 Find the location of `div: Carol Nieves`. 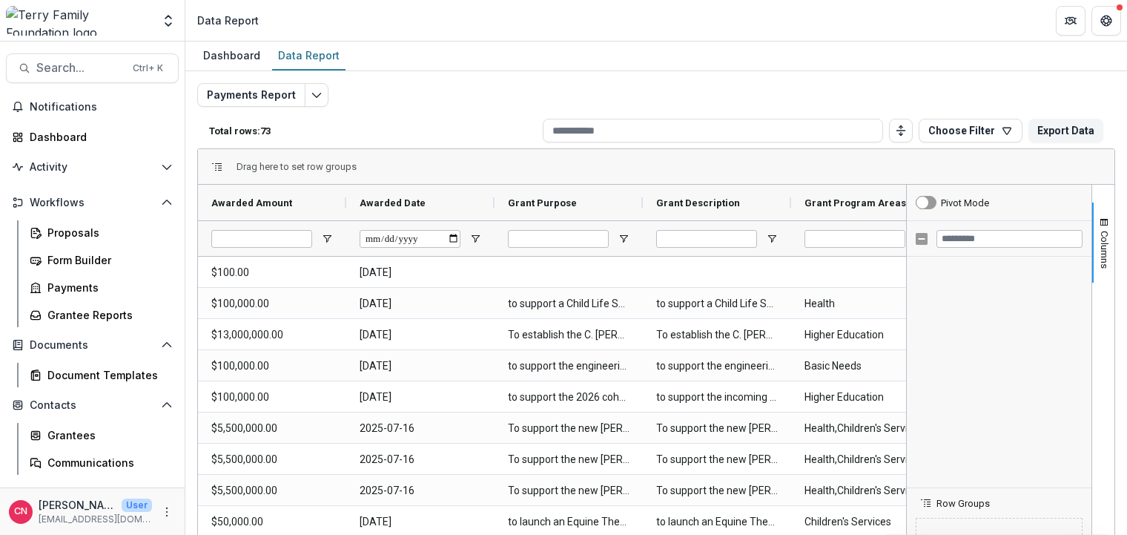

div: Carol Nieves is located at coordinates (21, 511).